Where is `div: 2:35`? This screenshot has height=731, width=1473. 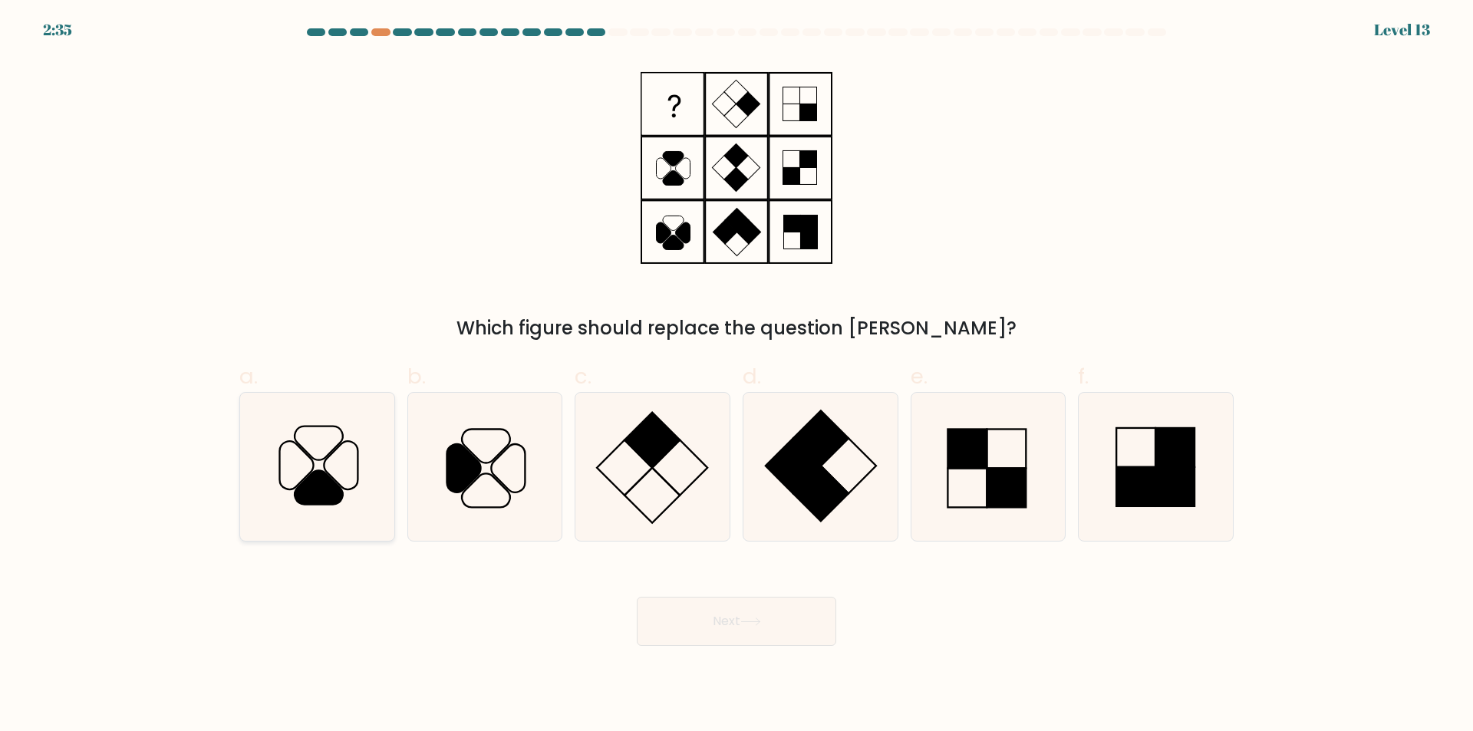
div: 2:35 is located at coordinates (58, 30).